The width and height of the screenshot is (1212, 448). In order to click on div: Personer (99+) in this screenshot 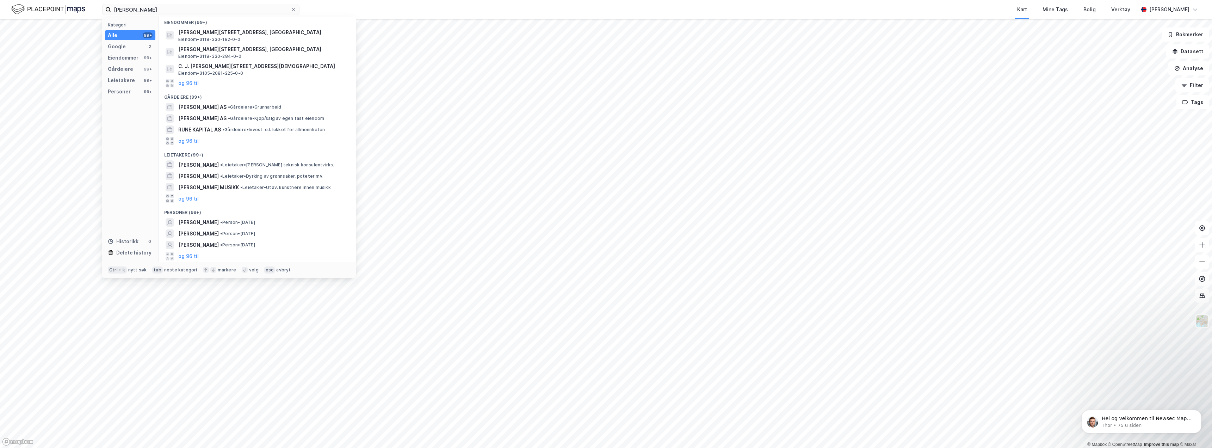, I will do `click(257, 210)`.